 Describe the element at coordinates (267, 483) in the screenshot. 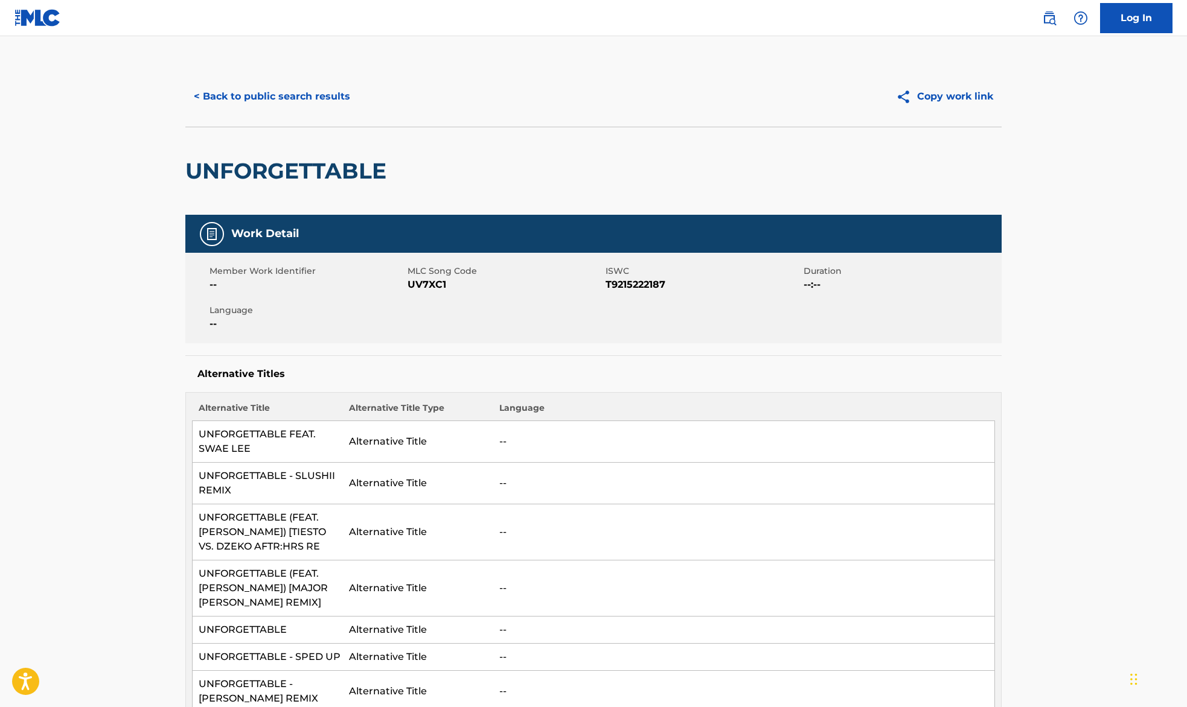

I see `td: UNFORGETTABLE - SLUSHII REMIX` at that location.